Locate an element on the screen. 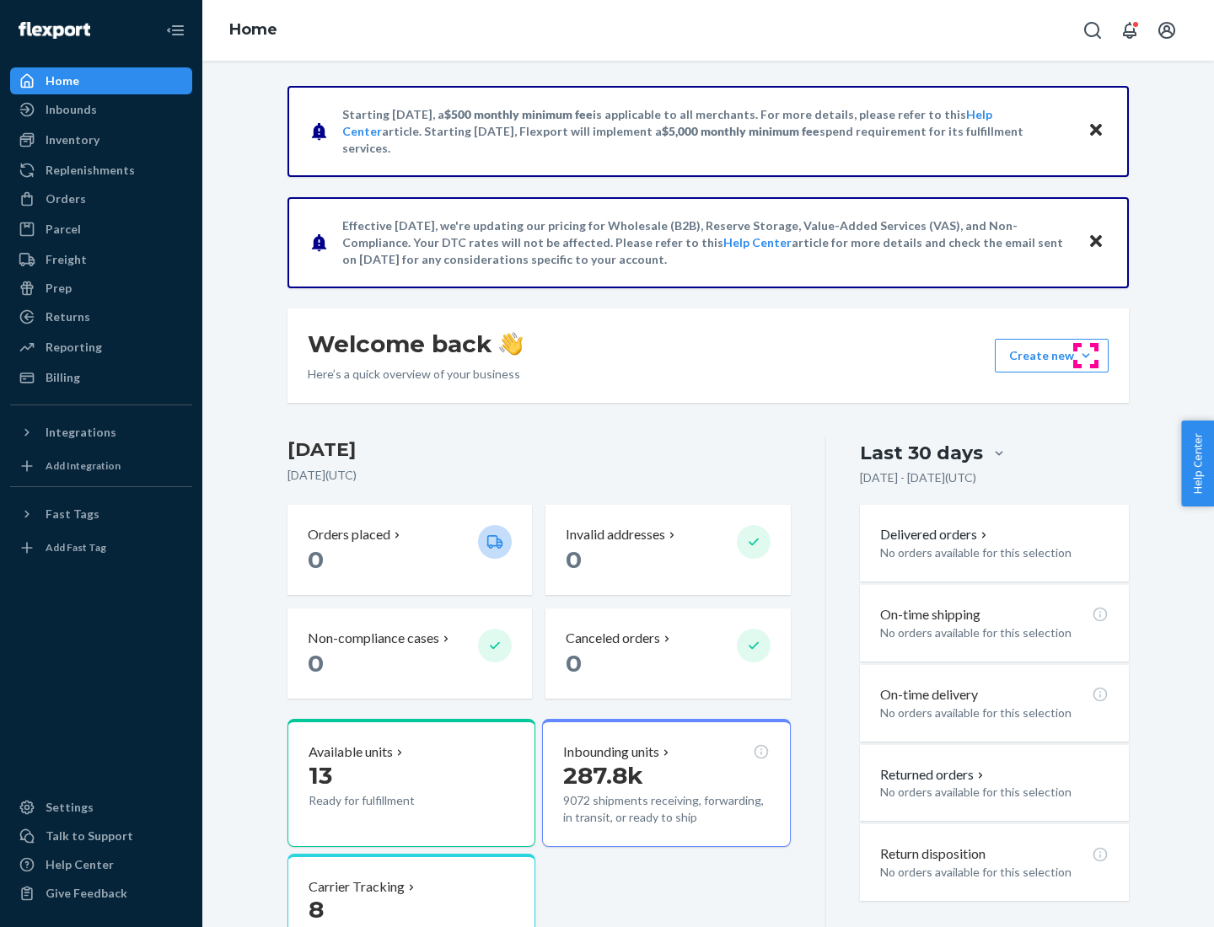 This screenshot has height=927, width=1214. a: Returns is located at coordinates (101, 317).